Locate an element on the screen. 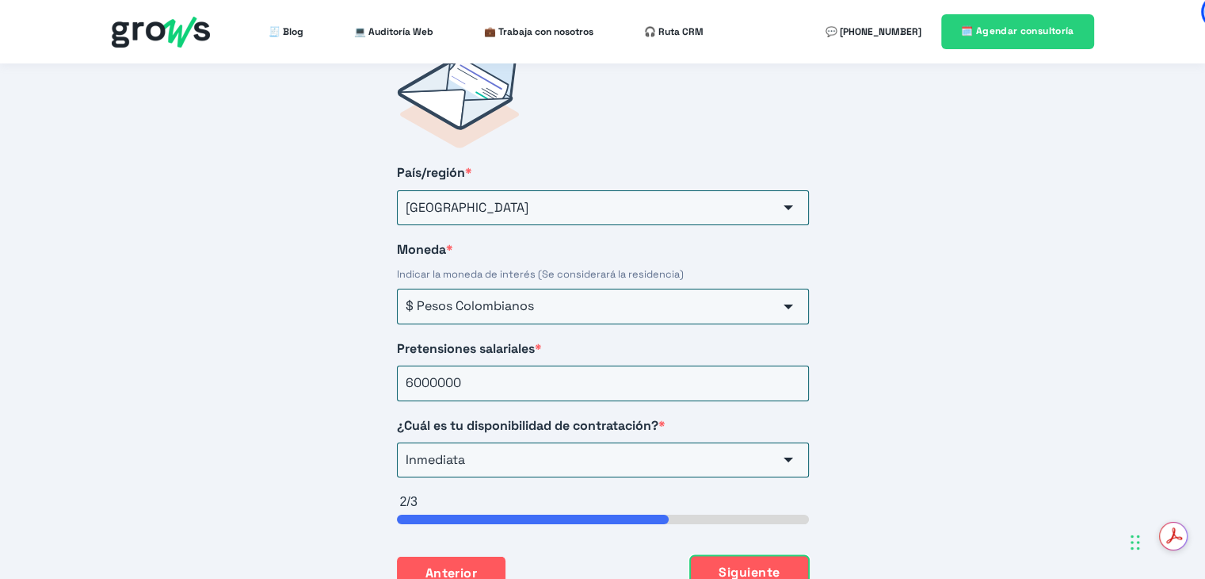 The width and height of the screenshot is (1205, 579). div: page 2 of 3 is located at coordinates (603, 519).